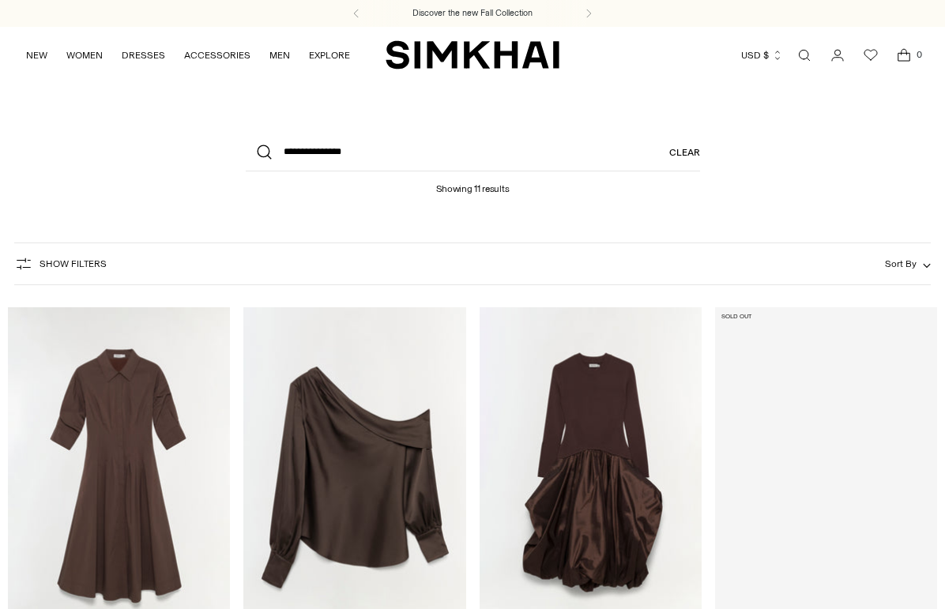 Image resolution: width=945 pixels, height=609 pixels. What do you see at coordinates (870, 55) in the screenshot?
I see `a: Wishlist` at bounding box center [870, 55].